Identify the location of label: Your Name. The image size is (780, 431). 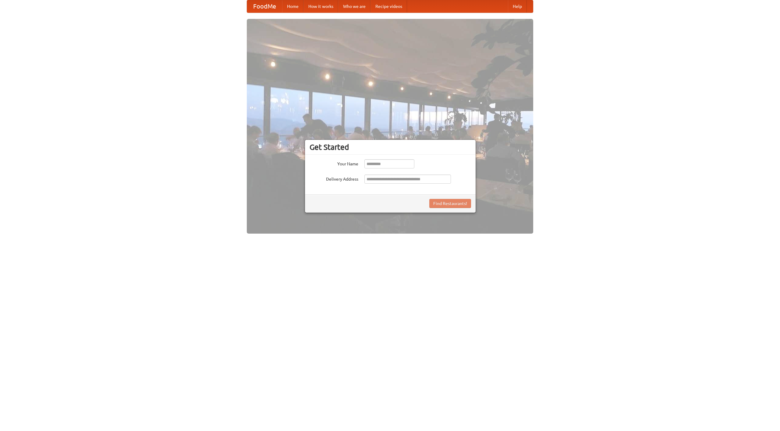
(334, 163).